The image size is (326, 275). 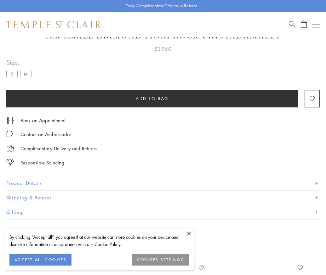 I want to click on span: Add to bag, so click(x=152, y=99).